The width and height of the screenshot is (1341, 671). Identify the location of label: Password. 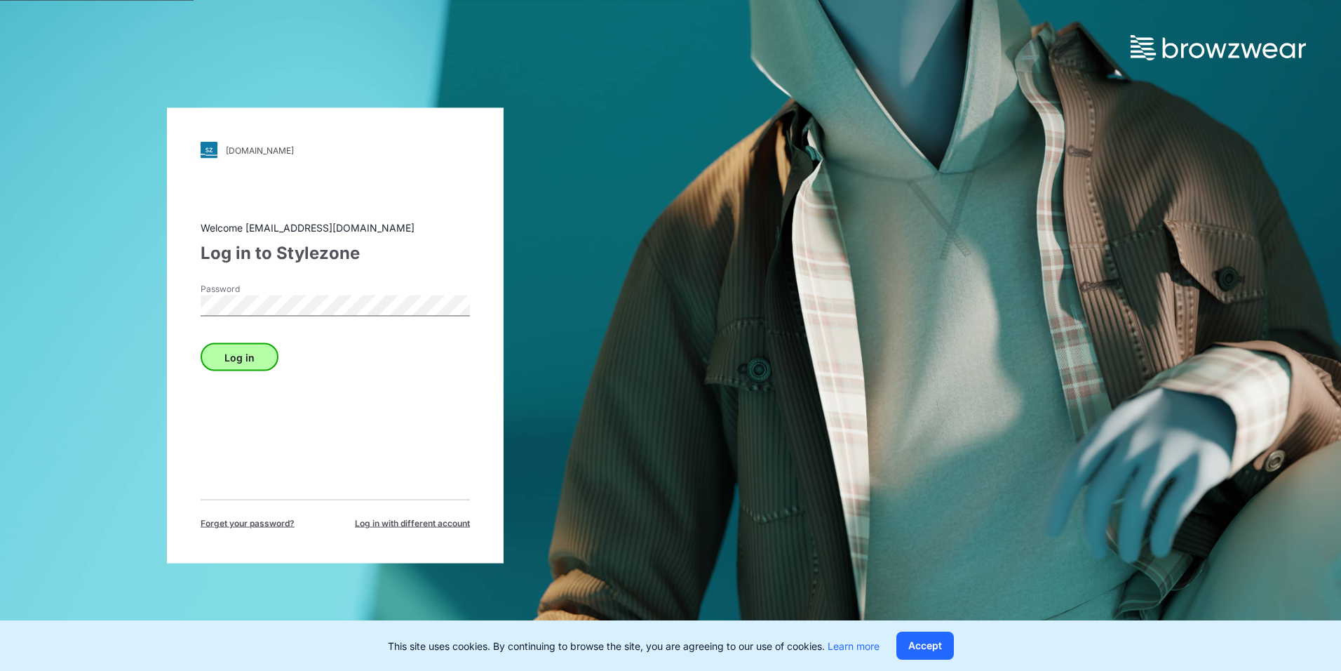
(250, 289).